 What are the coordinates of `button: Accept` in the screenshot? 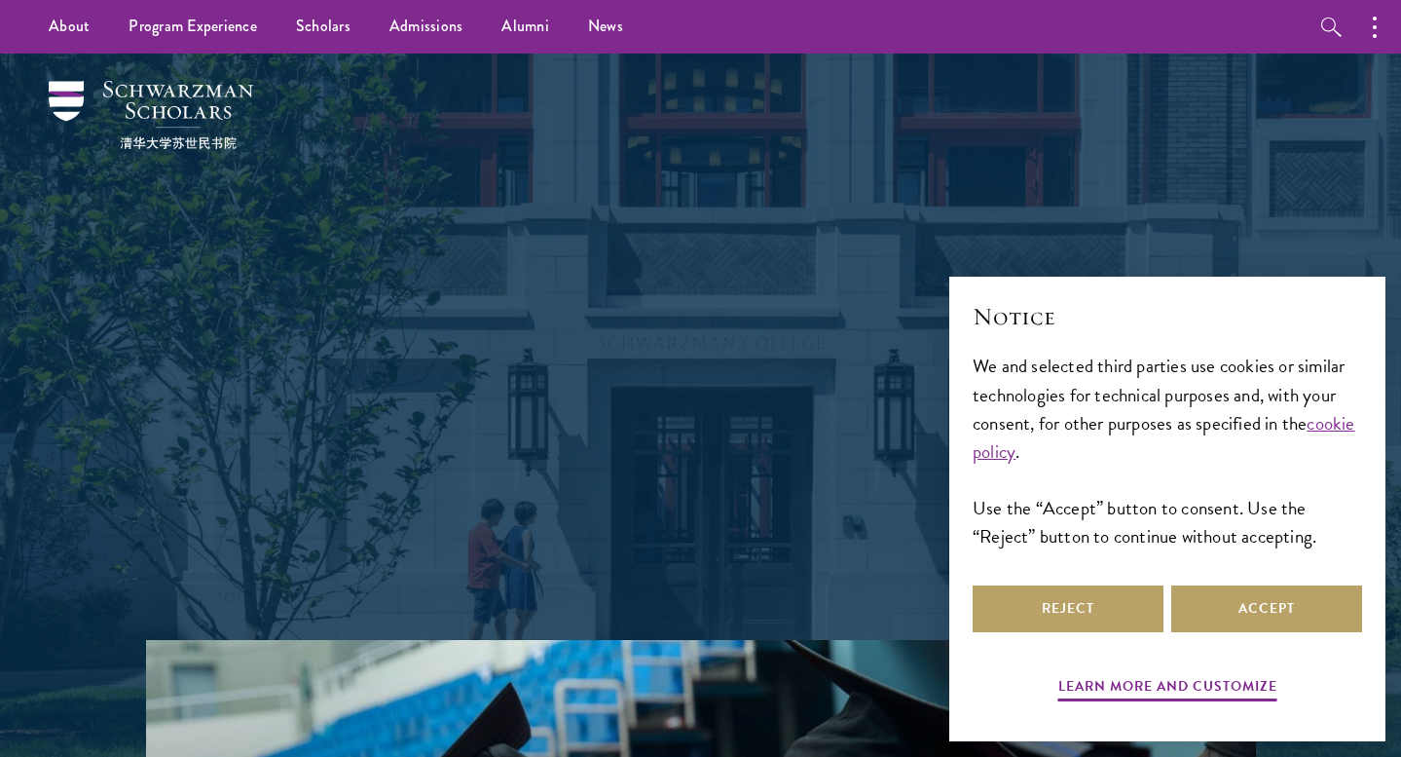 It's located at (1267, 609).